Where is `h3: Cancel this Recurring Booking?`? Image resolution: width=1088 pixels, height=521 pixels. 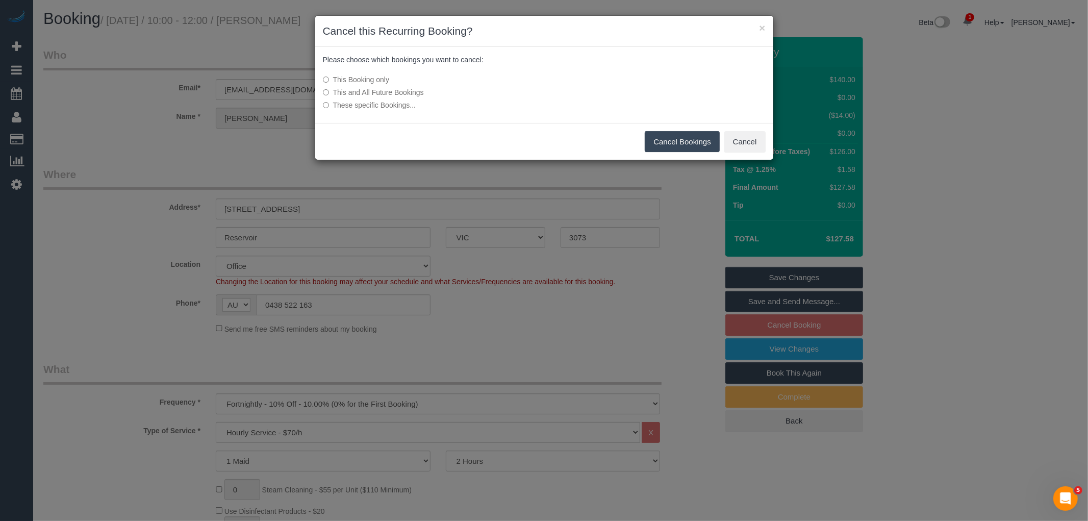 h3: Cancel this Recurring Booking? is located at coordinates (544, 31).